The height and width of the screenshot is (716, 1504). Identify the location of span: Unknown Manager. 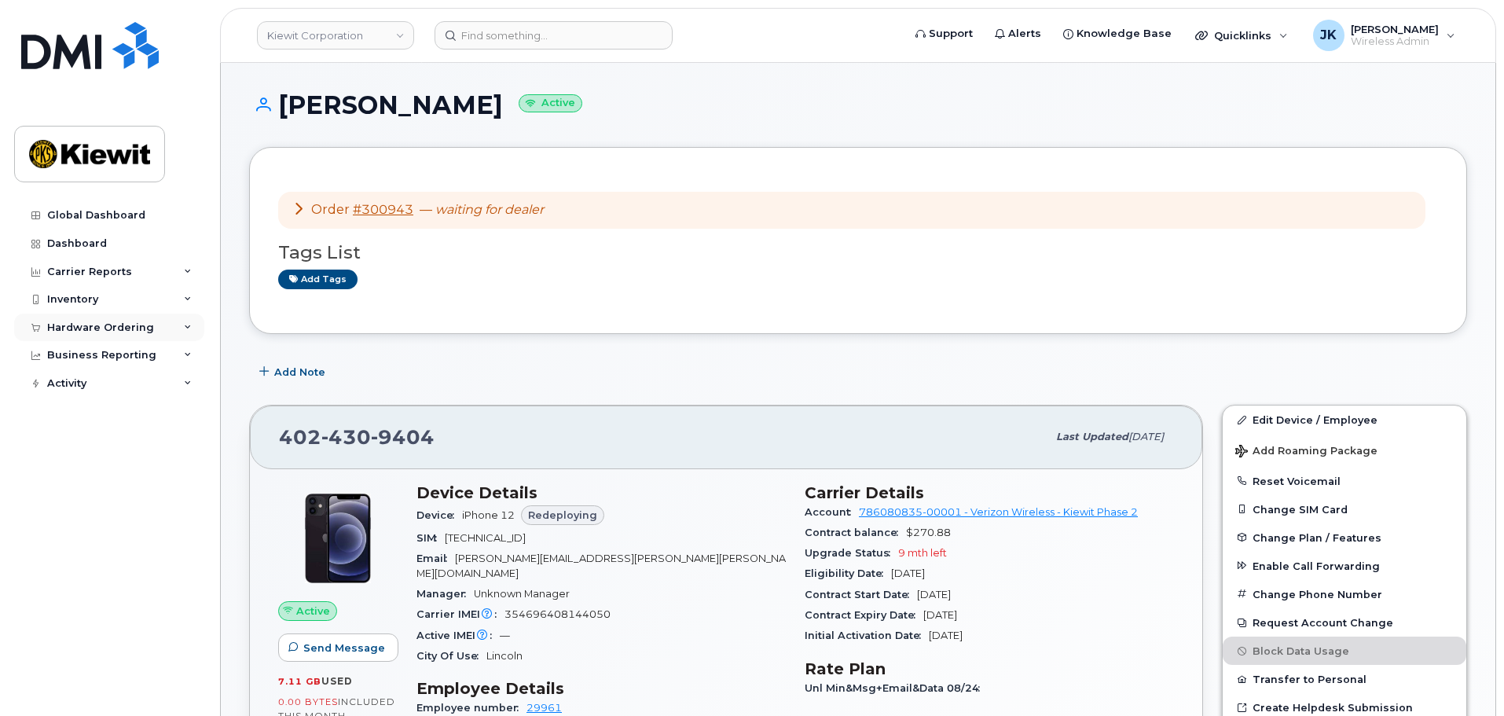
(522, 593).